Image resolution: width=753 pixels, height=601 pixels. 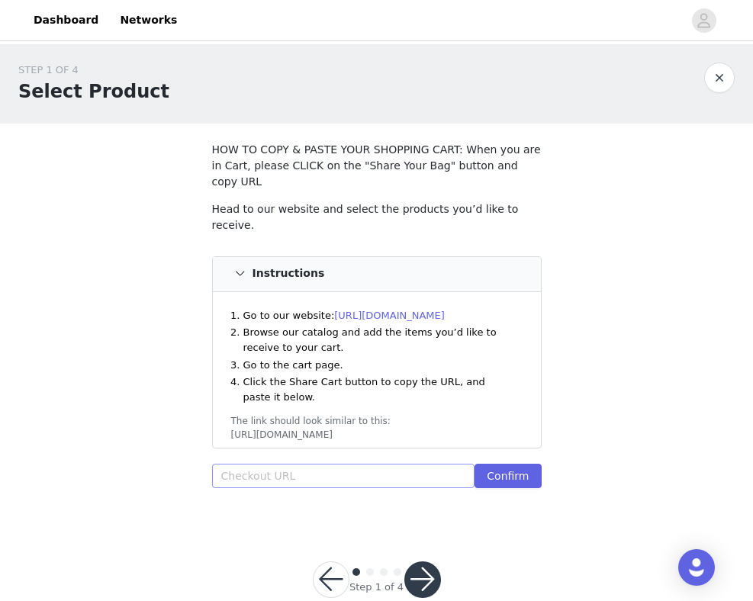 What do you see at coordinates (66, 20) in the screenshot?
I see `a: Dashboard` at bounding box center [66, 20].